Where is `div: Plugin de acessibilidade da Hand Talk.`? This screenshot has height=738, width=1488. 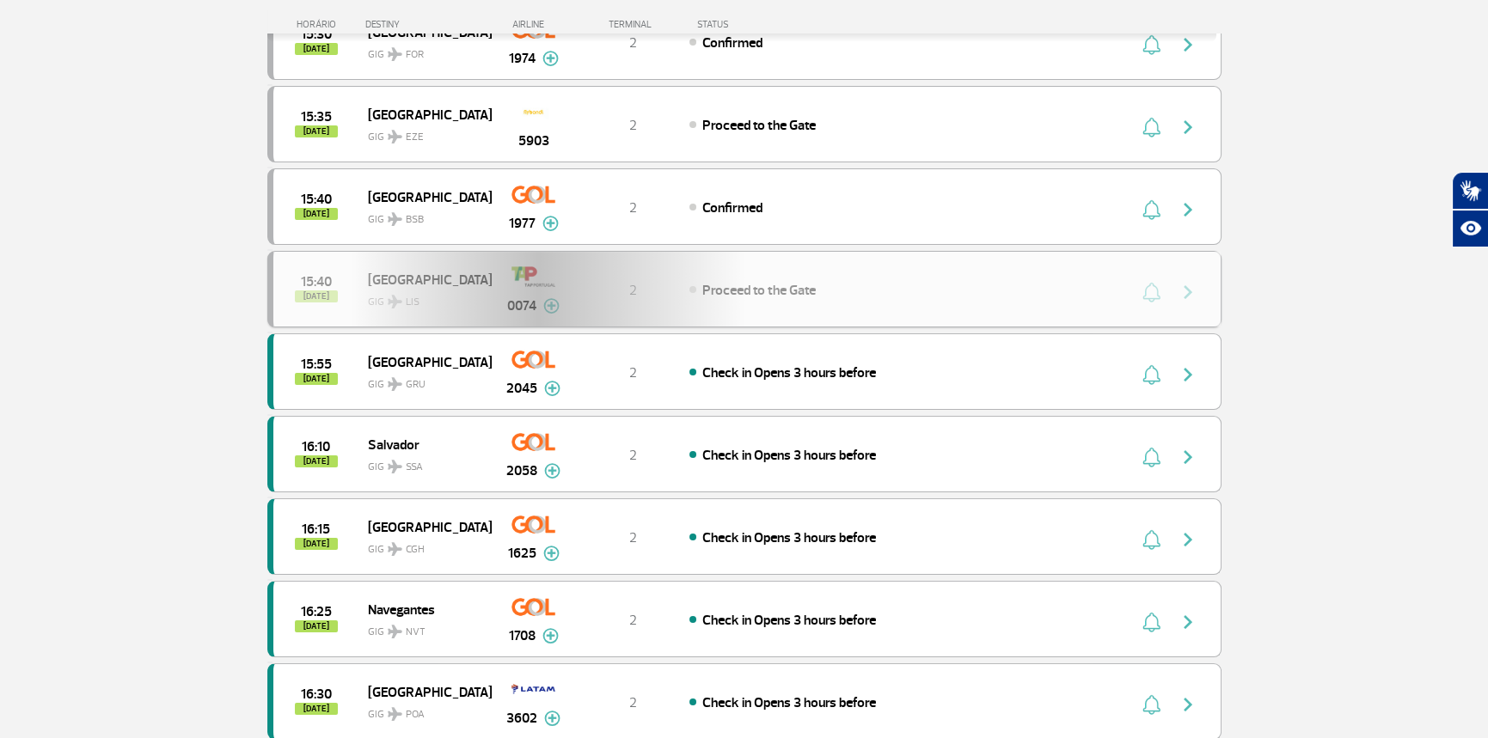 div: Plugin de acessibilidade da Hand Talk. is located at coordinates (1470, 210).